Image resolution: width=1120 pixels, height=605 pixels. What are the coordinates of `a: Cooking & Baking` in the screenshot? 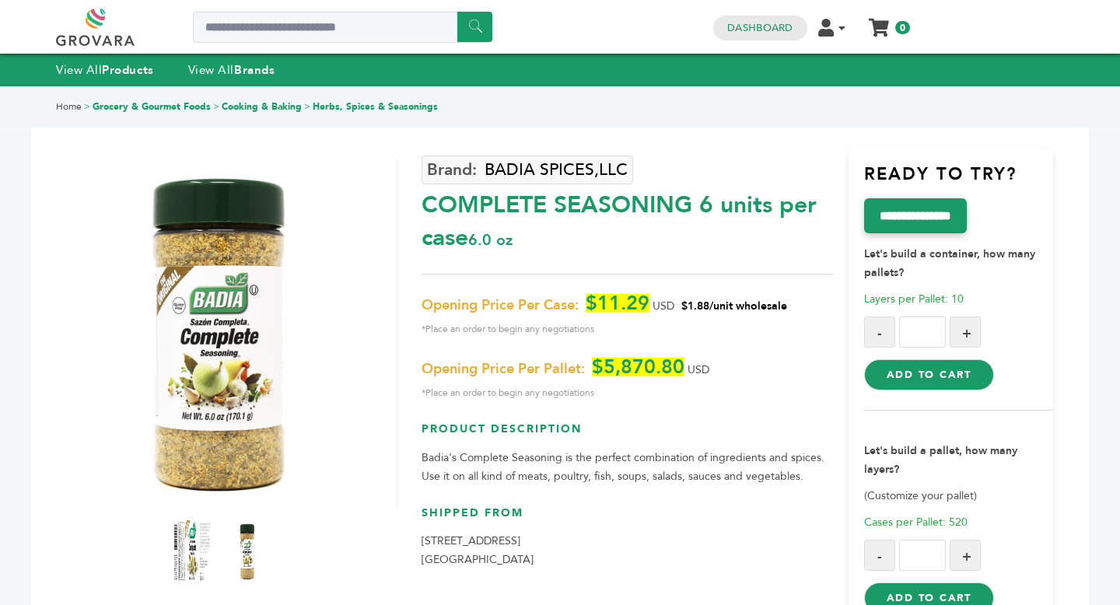 It's located at (261, 107).